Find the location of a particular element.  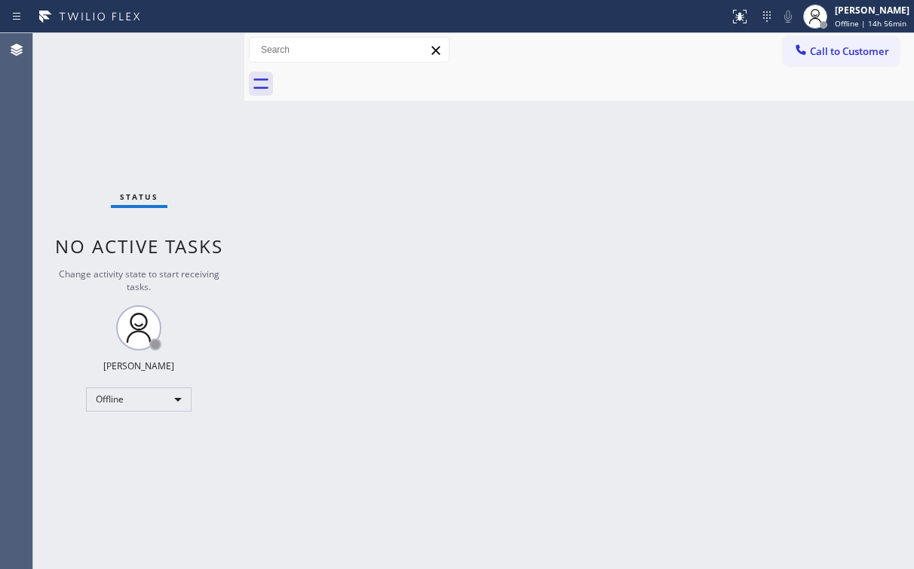

span: No active tasks is located at coordinates (139, 246).